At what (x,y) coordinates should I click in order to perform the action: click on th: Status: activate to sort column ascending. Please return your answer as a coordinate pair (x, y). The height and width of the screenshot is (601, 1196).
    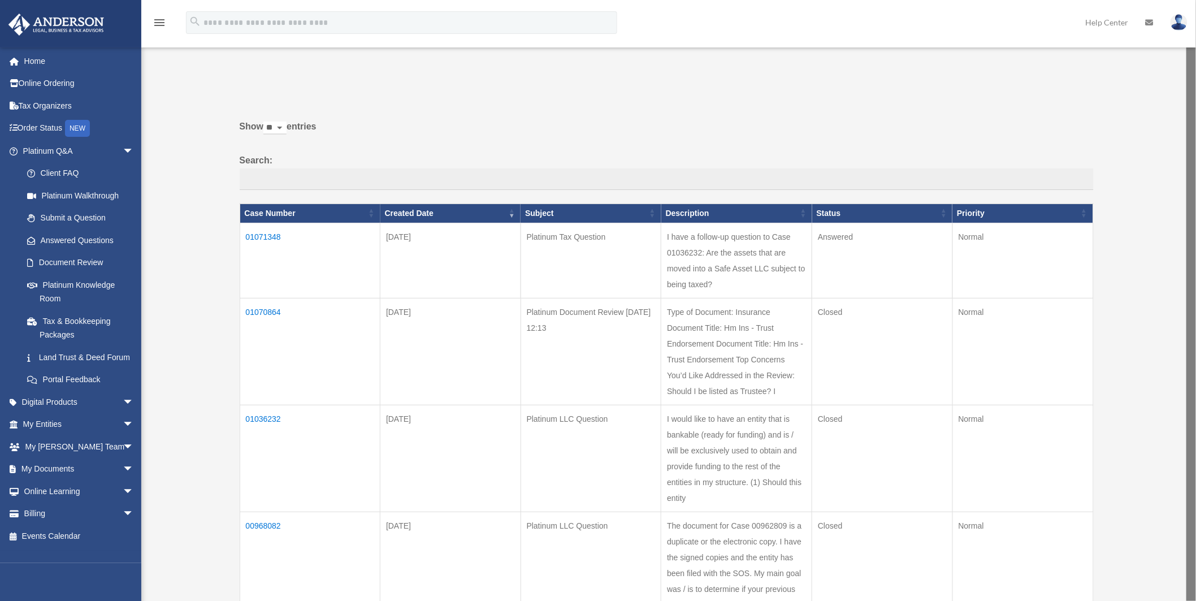
    Looking at the image, I should click on (882, 213).